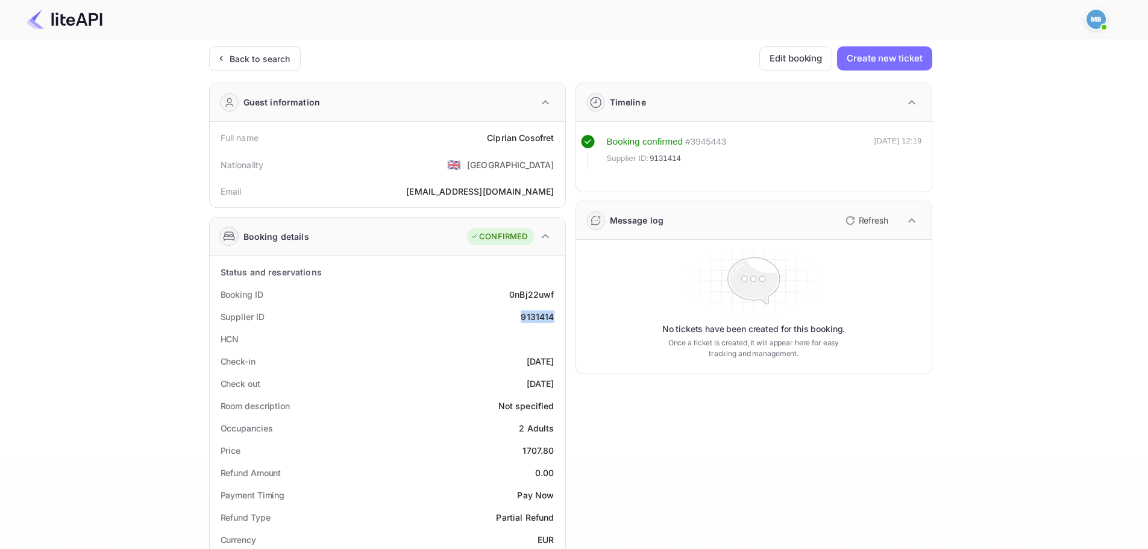  I want to click on div: 0nBj22uwf, so click(532, 294).